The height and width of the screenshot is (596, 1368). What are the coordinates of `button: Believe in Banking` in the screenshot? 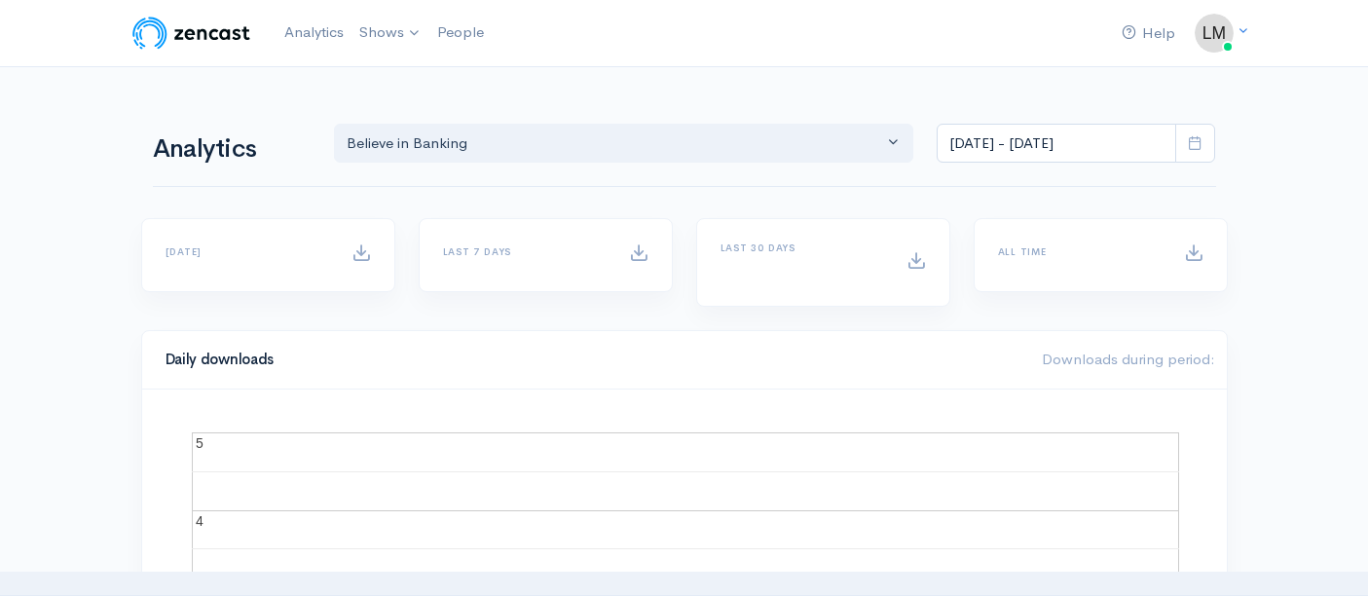 It's located at (624, 143).